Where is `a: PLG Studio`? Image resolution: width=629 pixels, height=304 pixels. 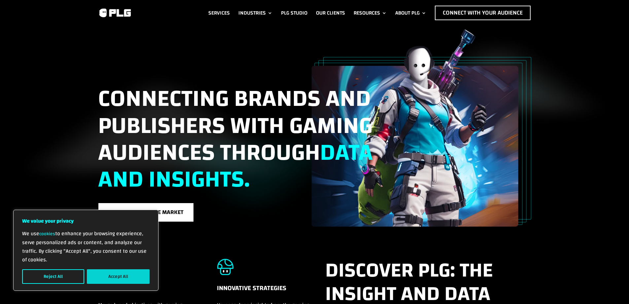 a: PLG Studio is located at coordinates (294, 13).